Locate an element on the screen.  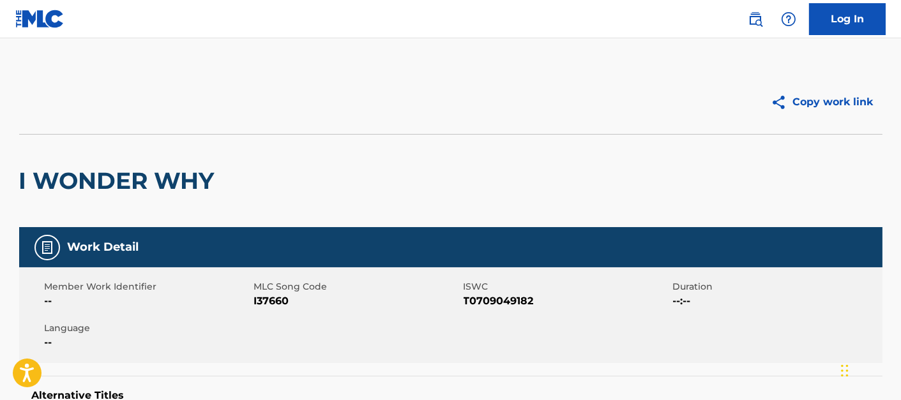
span: Member Work Identifier is located at coordinates (148, 287).